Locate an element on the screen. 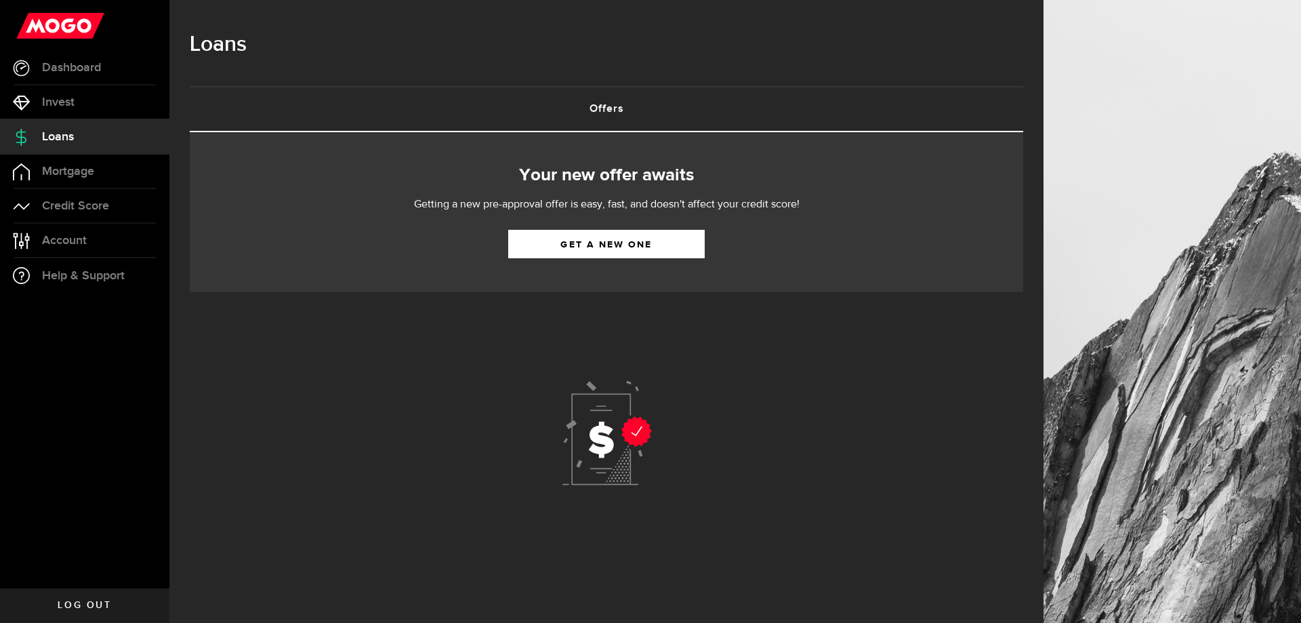 This screenshot has width=1301, height=623. ul: Tabs Navigation is located at coordinates (606, 109).